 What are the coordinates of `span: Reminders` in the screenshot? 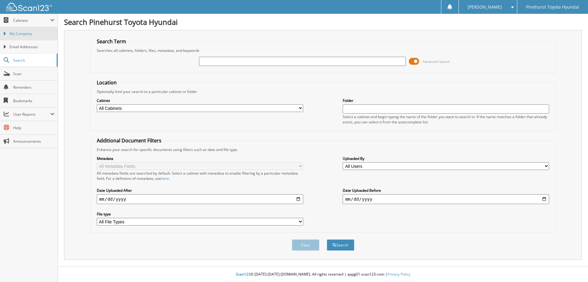 It's located at (34, 87).